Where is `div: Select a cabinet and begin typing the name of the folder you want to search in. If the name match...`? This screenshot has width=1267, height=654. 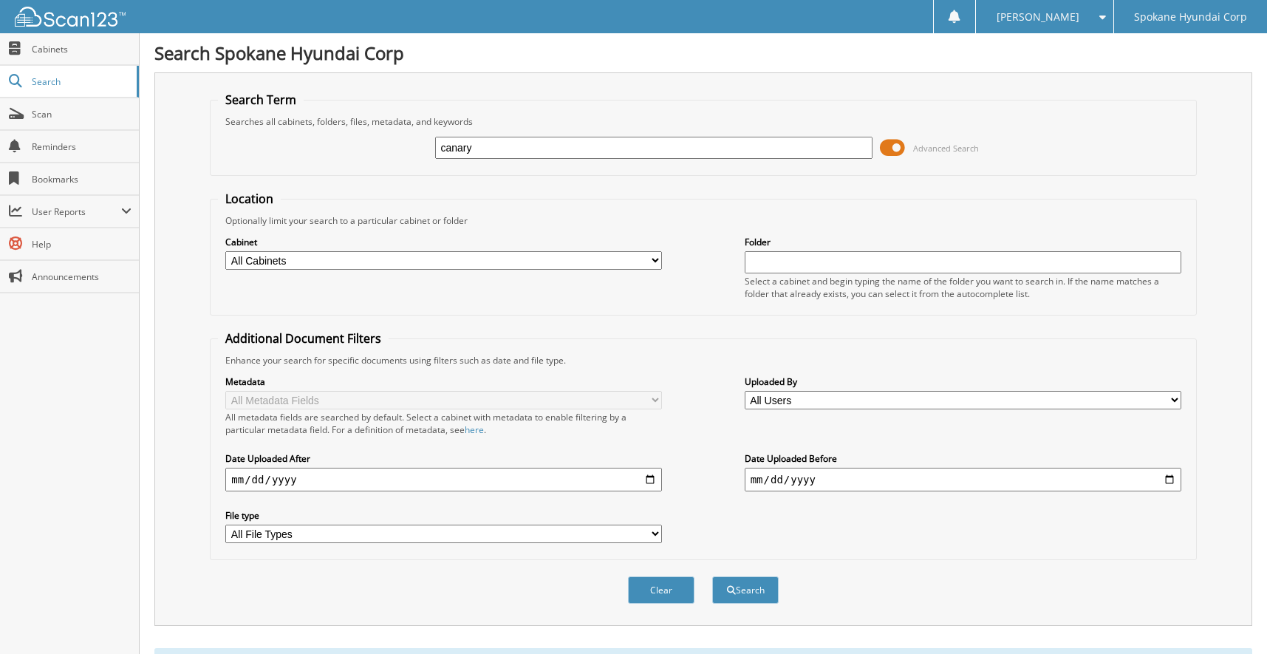 div: Select a cabinet and begin typing the name of the folder you want to search in. If the name match... is located at coordinates (963, 287).